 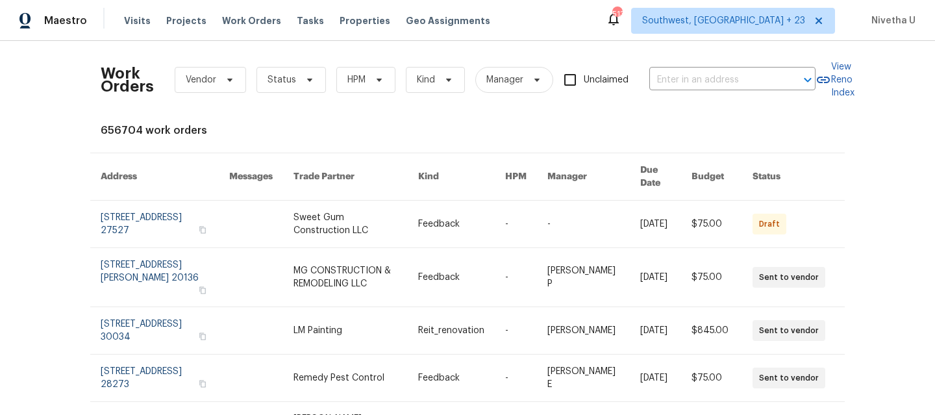 I want to click on th: Trade Partner, so click(x=346, y=177).